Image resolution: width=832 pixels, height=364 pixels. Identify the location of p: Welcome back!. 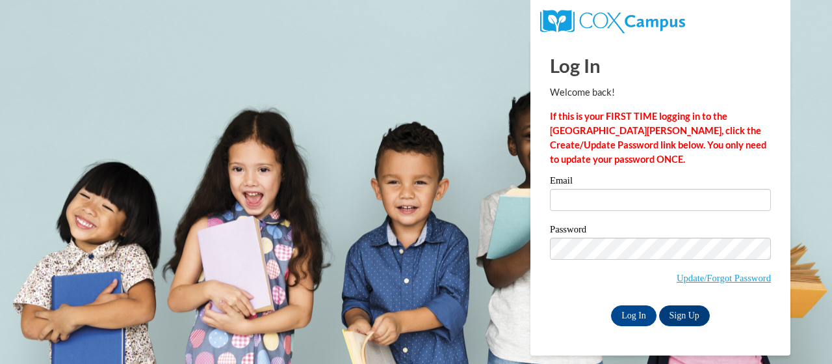
(661, 92).